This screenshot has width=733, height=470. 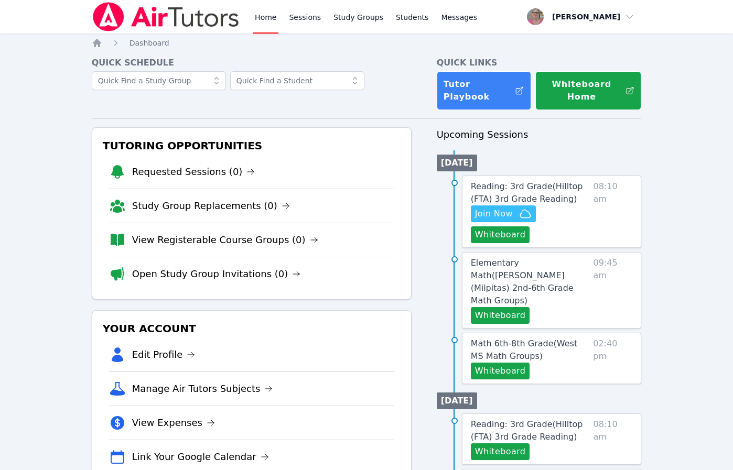 I want to click on h3: Upcoming Sessions, so click(x=539, y=135).